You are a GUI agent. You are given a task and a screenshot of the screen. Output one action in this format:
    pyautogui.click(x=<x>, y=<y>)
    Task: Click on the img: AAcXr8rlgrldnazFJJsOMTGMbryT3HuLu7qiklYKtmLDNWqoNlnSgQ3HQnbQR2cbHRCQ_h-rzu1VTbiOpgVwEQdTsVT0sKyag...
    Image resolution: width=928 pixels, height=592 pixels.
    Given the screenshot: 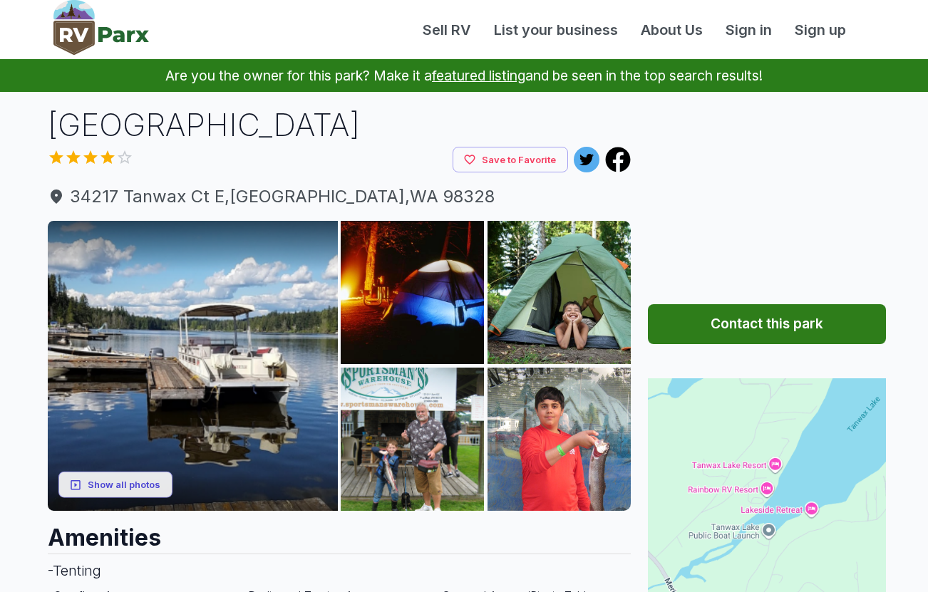 What is the action you would take?
    pyautogui.click(x=412, y=292)
    